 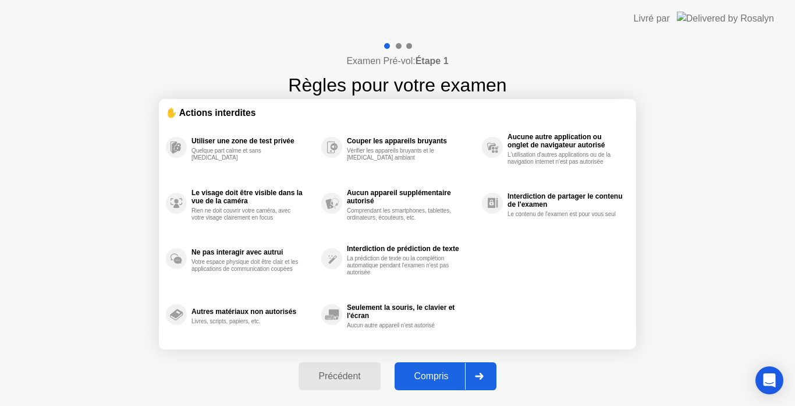 What do you see at coordinates (412, 249) in the screenshot?
I see `div: Interdiction de prédiction de texte` at bounding box center [412, 249].